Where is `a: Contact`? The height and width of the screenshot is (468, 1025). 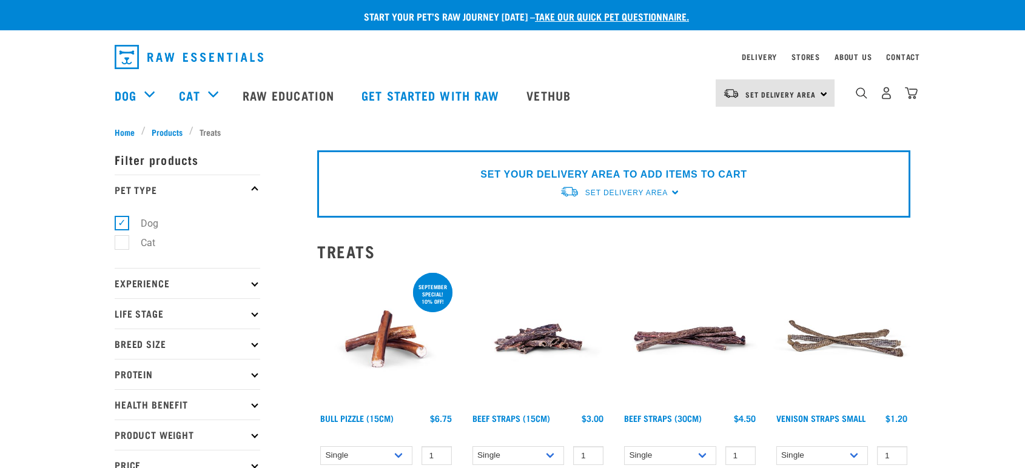 a: Contact is located at coordinates (903, 56).